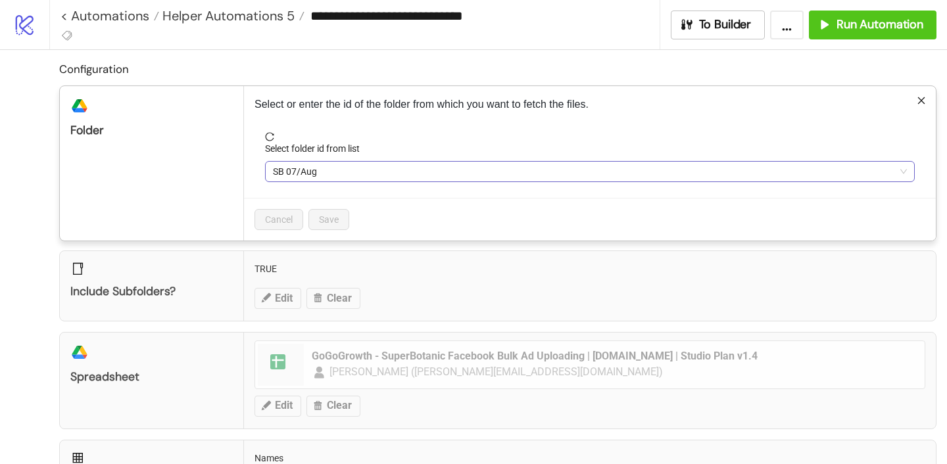  I want to click on a: Helper Automations 5, so click(232, 16).